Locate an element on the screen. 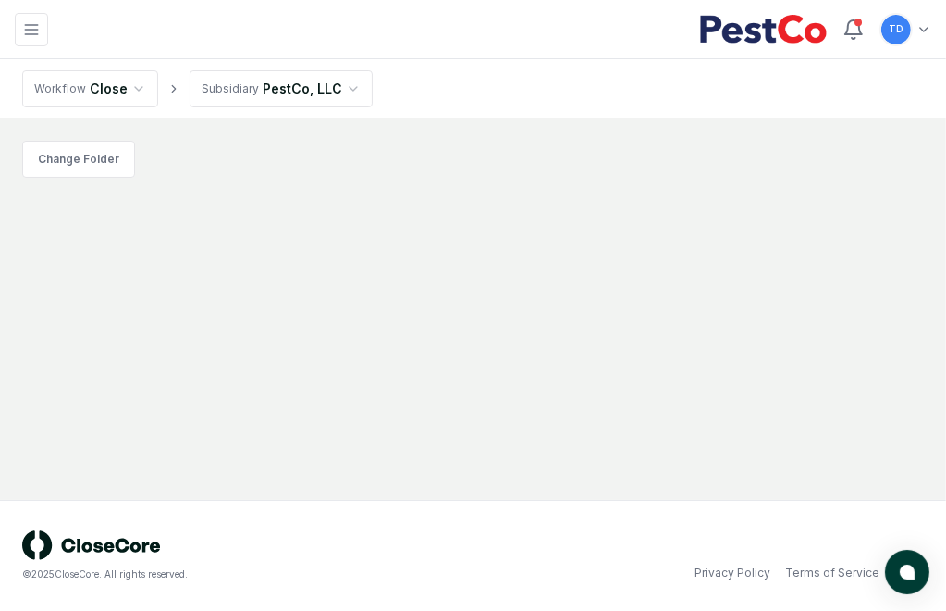 Image resolution: width=946 pixels, height=611 pixels. button: TD is located at coordinates (896, 30).